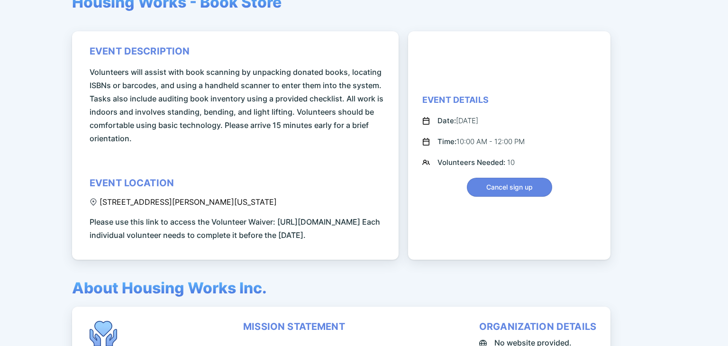 The height and width of the screenshot is (346, 728). I want to click on span: Time:, so click(447, 141).